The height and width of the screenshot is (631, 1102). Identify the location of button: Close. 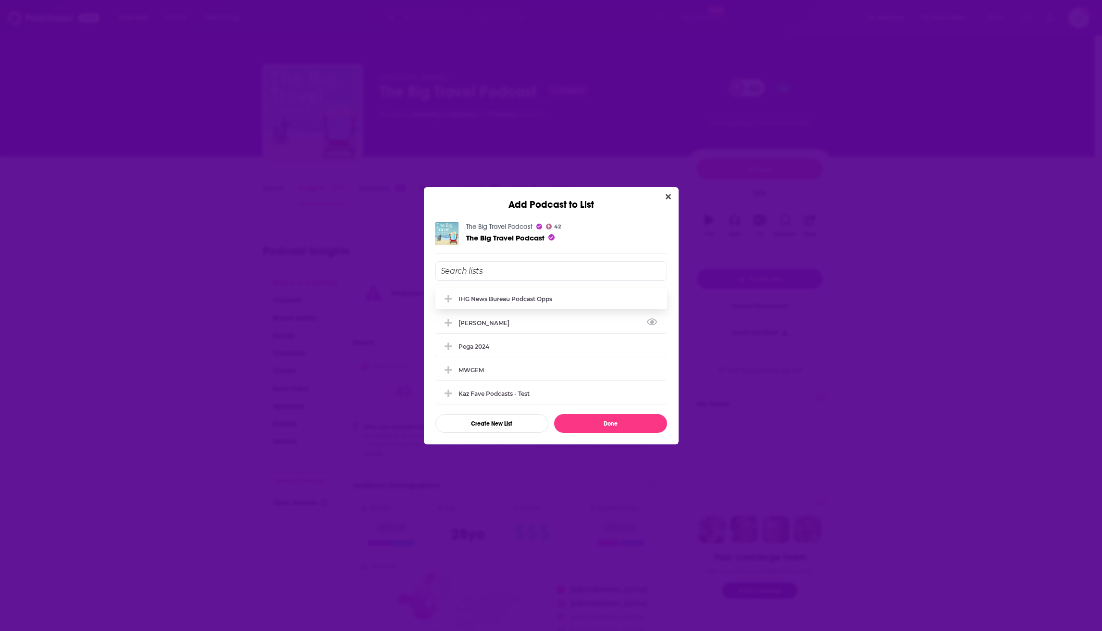
(668, 197).